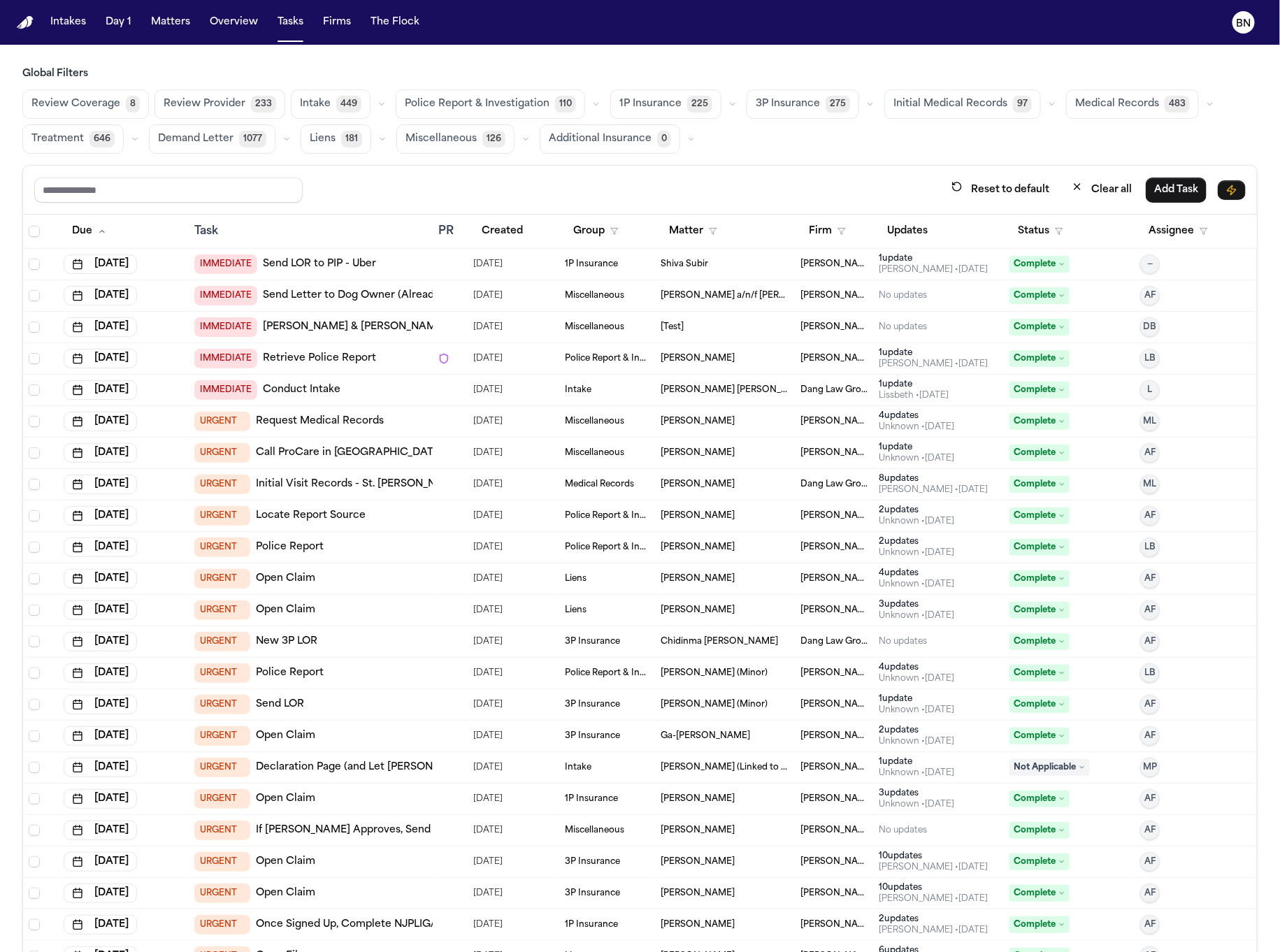  I want to click on span: Review Provider, so click(204, 104).